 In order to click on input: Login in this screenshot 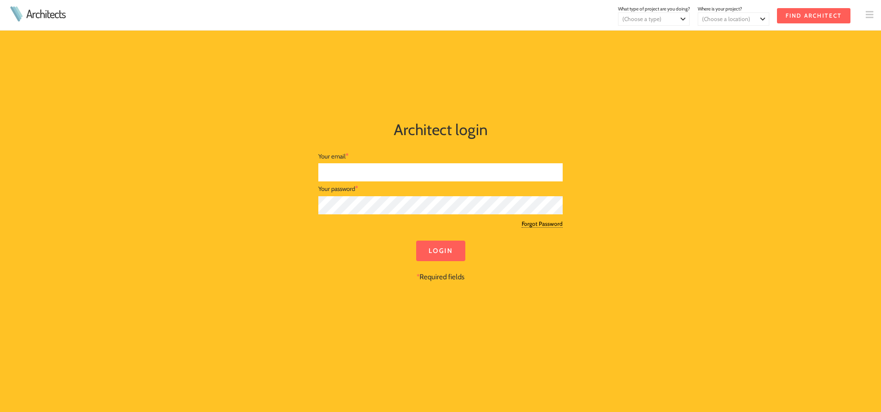, I will do `click(441, 251)`.